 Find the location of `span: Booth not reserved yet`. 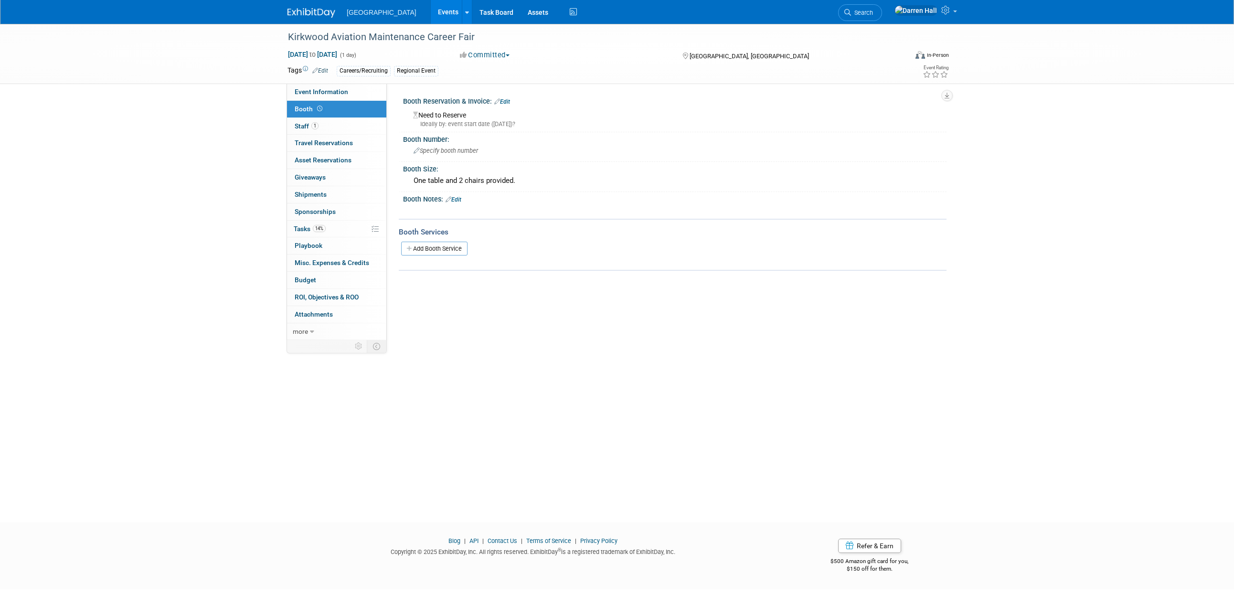

span: Booth not reserved yet is located at coordinates (319, 108).